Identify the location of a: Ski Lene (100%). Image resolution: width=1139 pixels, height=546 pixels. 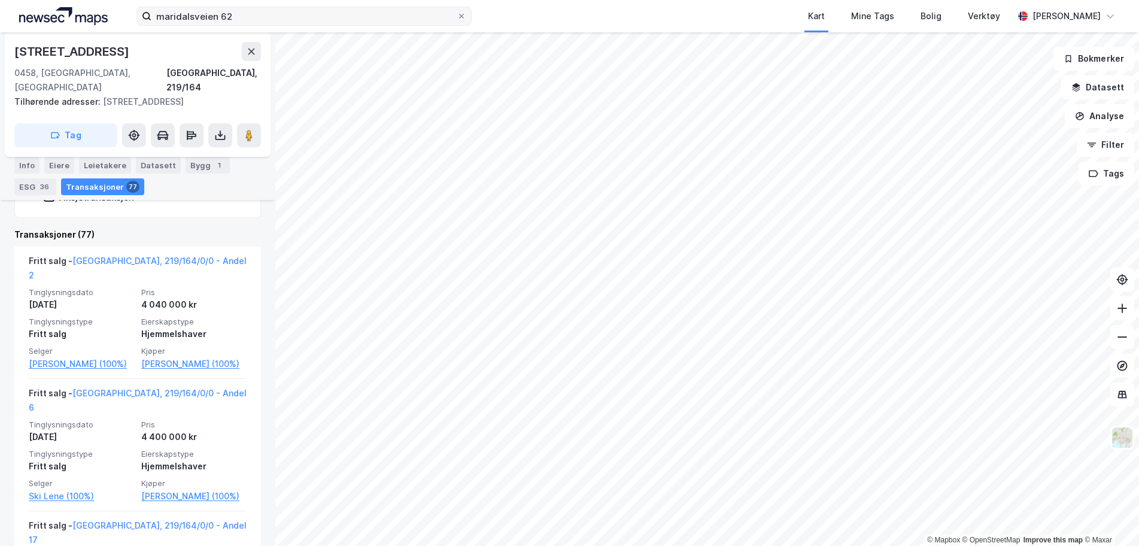
(81, 496).